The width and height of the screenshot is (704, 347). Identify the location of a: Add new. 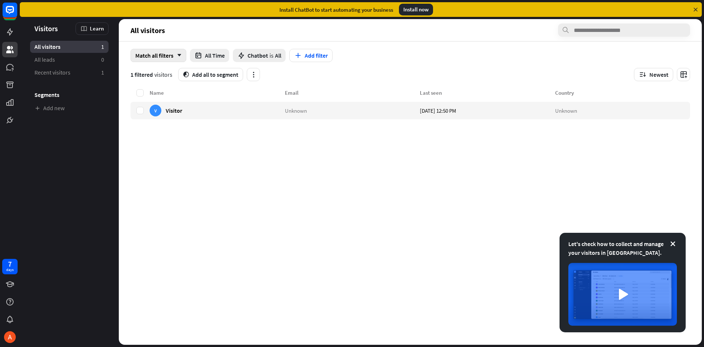
(69, 108).